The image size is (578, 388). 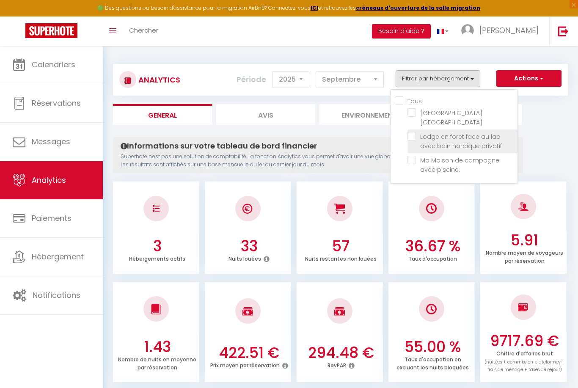 What do you see at coordinates (19, 16) in the screenshot?
I see `button: Ouvrir le widget de chat LiveChat` at bounding box center [19, 16].